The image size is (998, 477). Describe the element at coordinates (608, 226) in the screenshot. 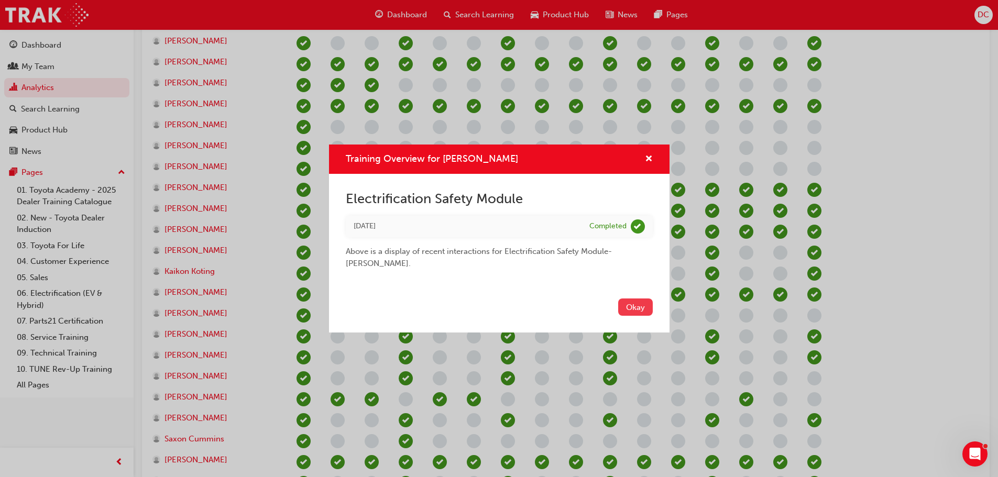

I see `div: Completed` at that location.